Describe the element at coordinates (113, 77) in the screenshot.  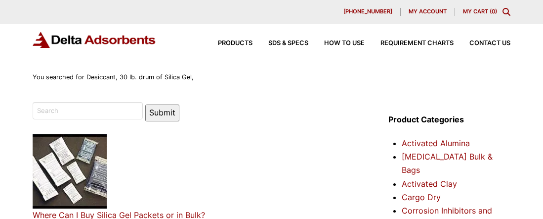
I see `span: You searched for Desiccant, 30 lb. drum of Silica Gel,` at that location.